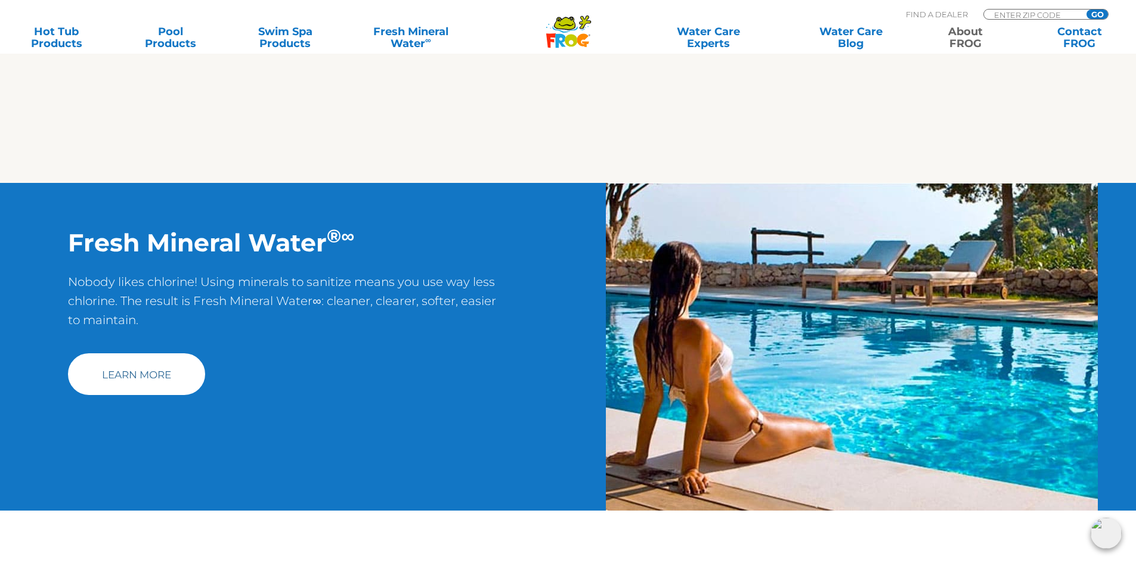 Image resolution: width=1136 pixels, height=563 pixels. Describe the element at coordinates (1033, 14) in the screenshot. I see `input: Zip Code Form` at that location.